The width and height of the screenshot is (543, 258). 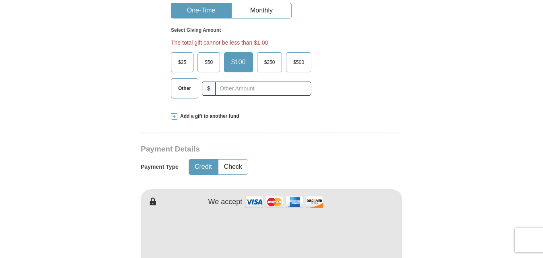 What do you see at coordinates (182, 62) in the screenshot?
I see `span: $25` at bounding box center [182, 62].